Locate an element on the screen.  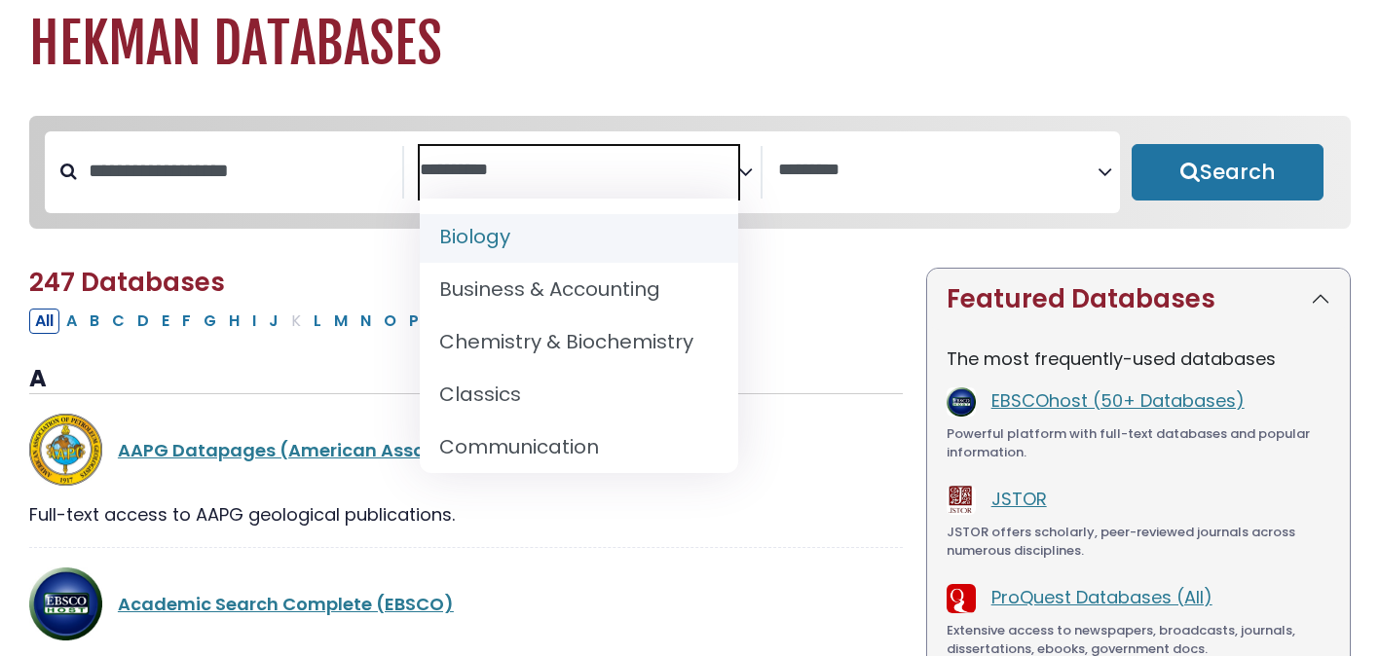
input: Search database by title or keyword is located at coordinates (240, 170).